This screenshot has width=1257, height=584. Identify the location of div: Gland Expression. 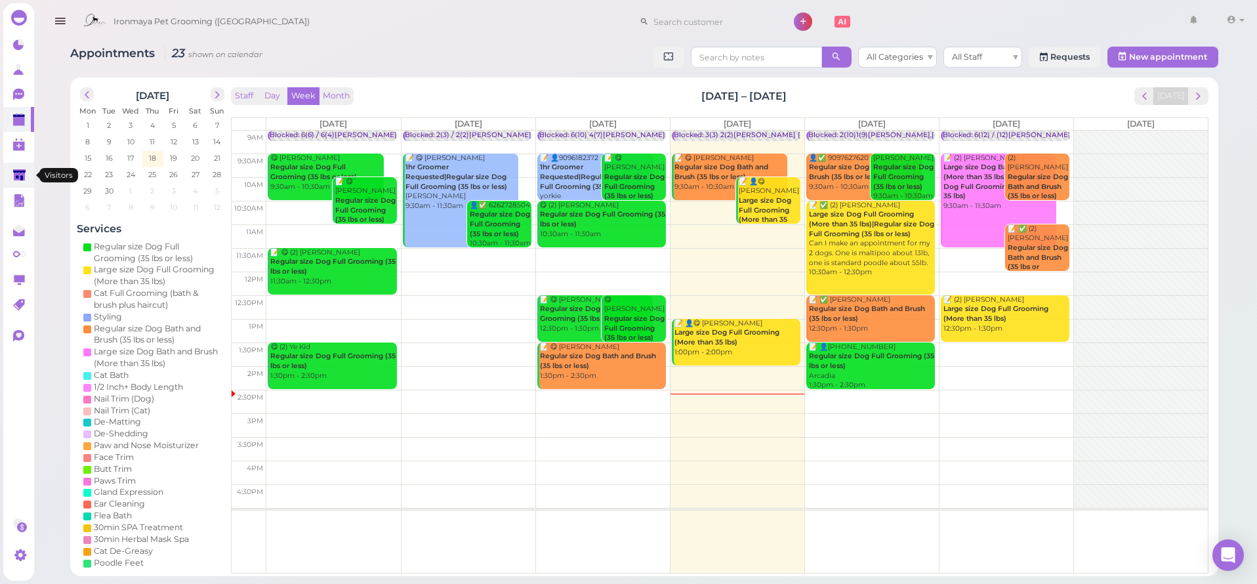
(129, 492).